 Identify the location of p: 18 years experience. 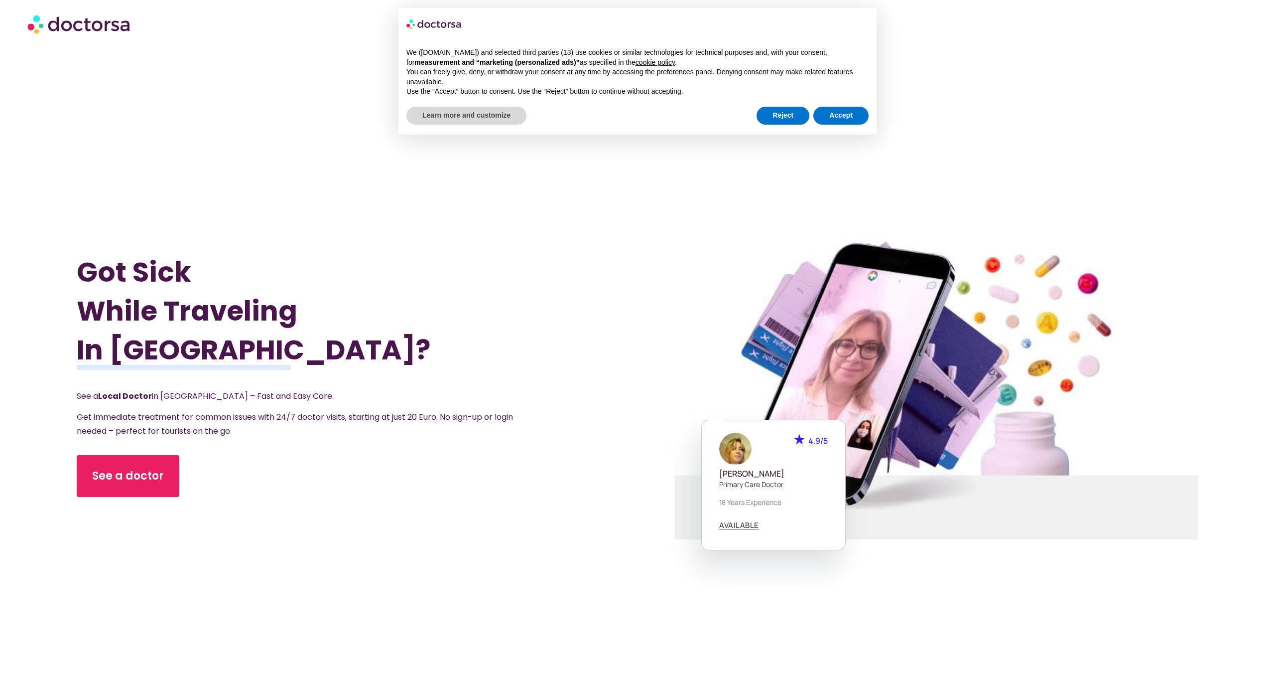
(774, 502).